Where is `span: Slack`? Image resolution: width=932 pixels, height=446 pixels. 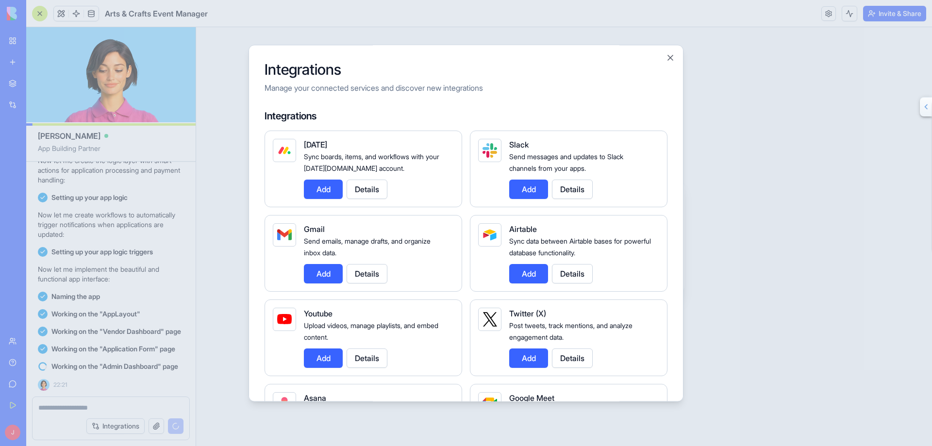
span: Slack is located at coordinates (519, 145).